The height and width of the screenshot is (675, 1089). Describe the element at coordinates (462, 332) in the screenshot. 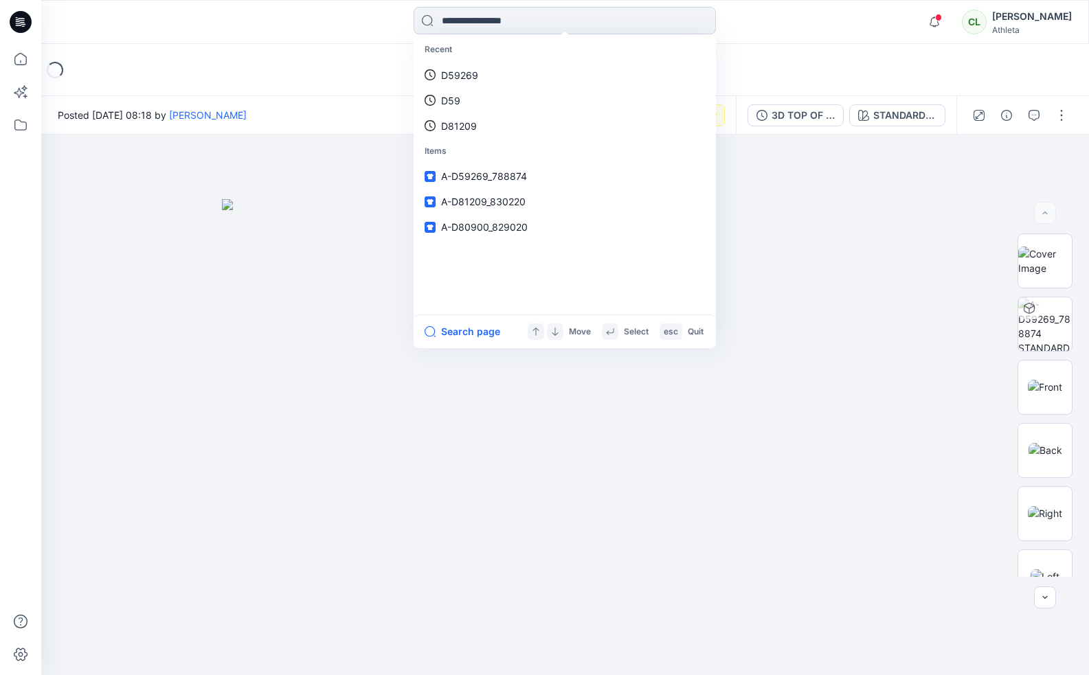

I see `a: Search page` at that location.